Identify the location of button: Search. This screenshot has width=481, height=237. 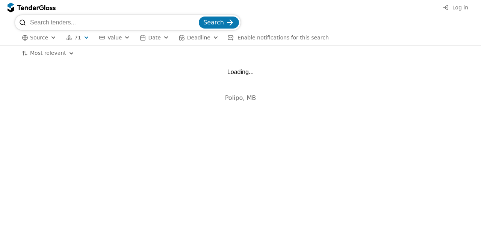
(219, 23).